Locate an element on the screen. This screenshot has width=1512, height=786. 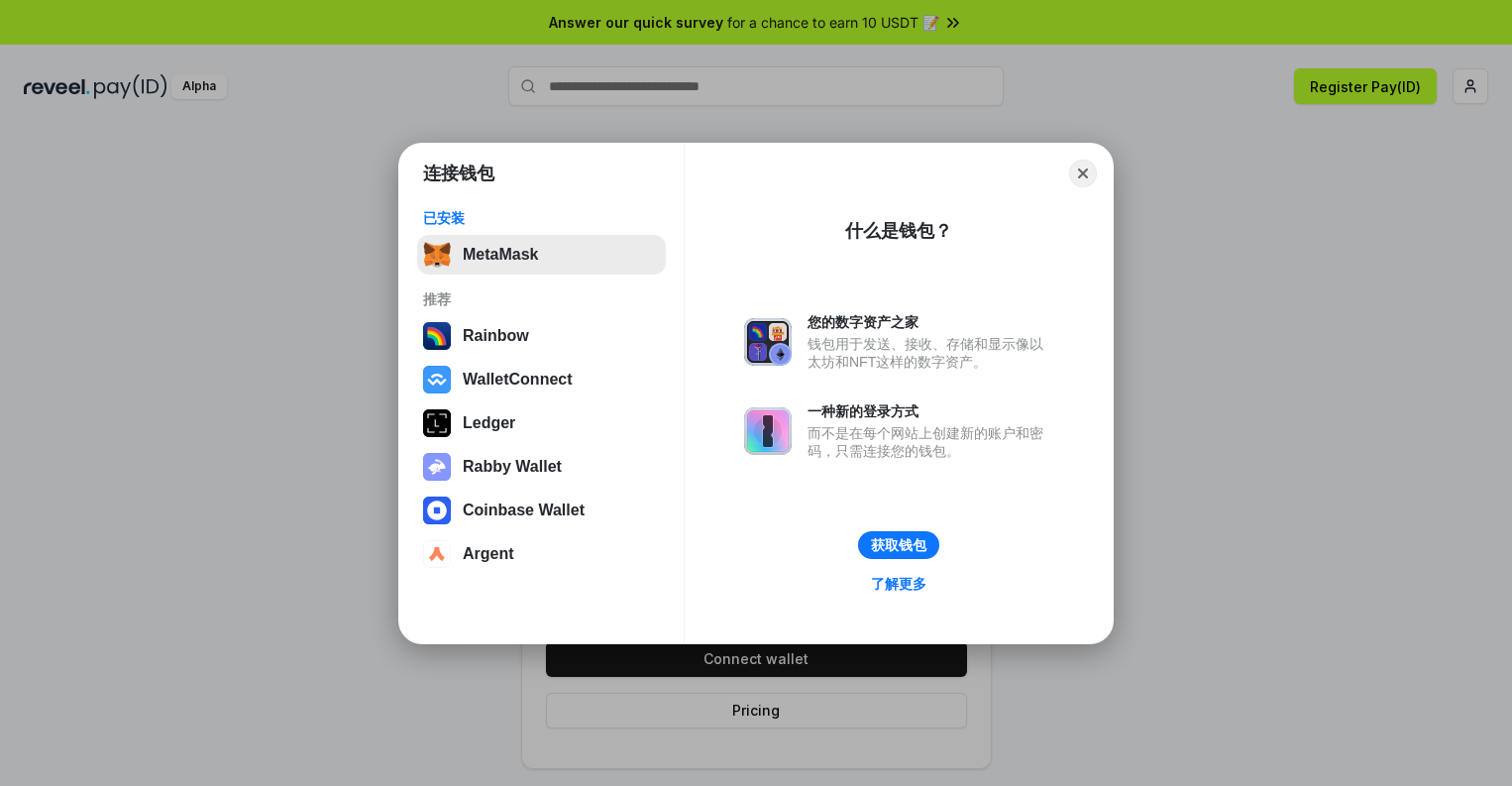
div: Ledger is located at coordinates (488, 423).